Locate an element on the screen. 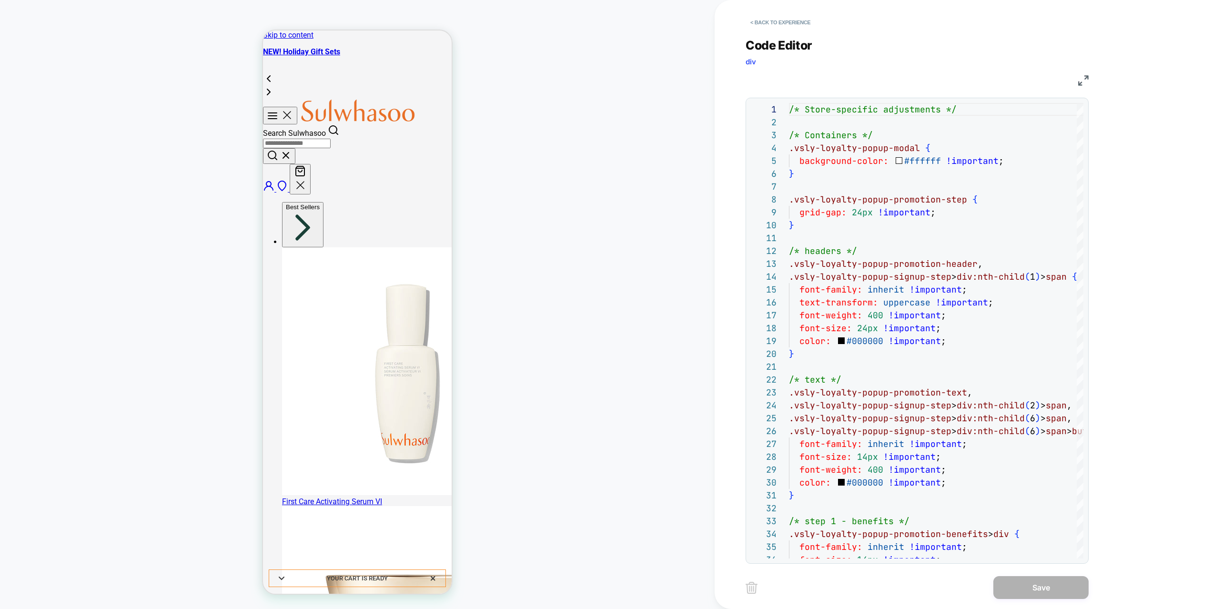  span: grid-gap: is located at coordinates (823, 212).